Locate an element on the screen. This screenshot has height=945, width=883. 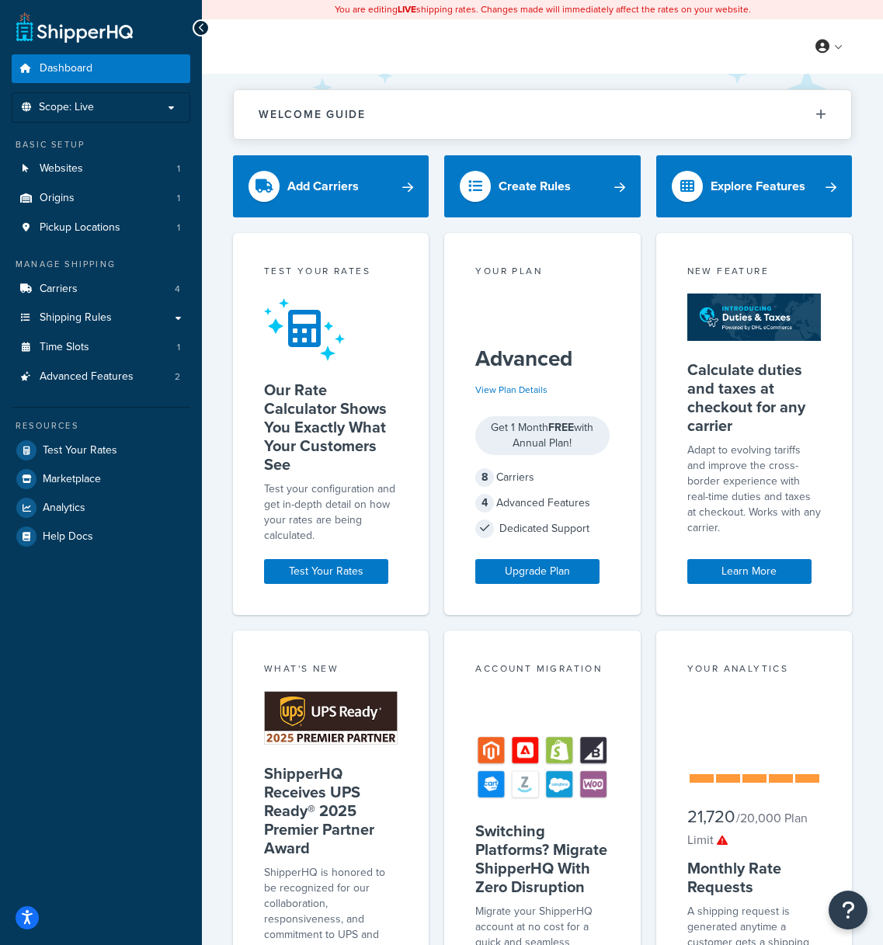
span: Pickup Locations is located at coordinates (80, 228).